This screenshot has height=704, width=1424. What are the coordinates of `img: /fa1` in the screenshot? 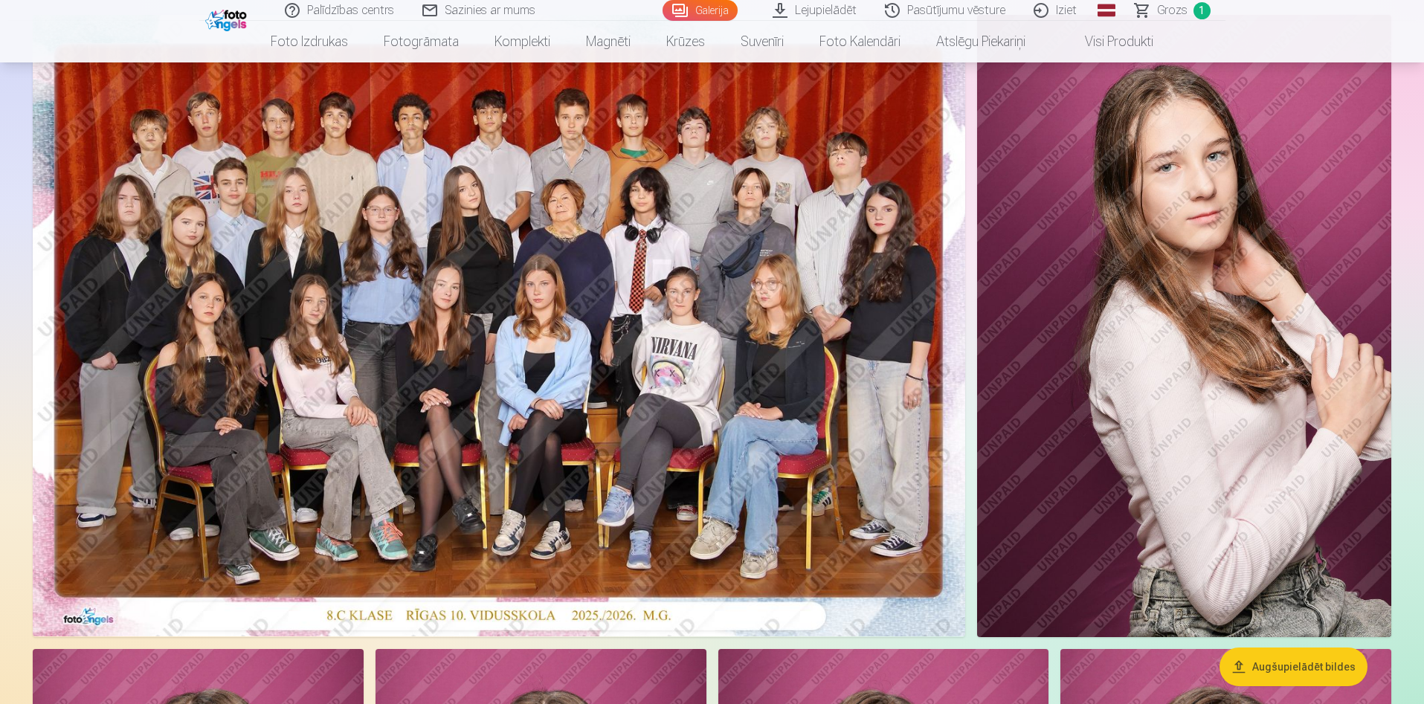 It's located at (227, 19).